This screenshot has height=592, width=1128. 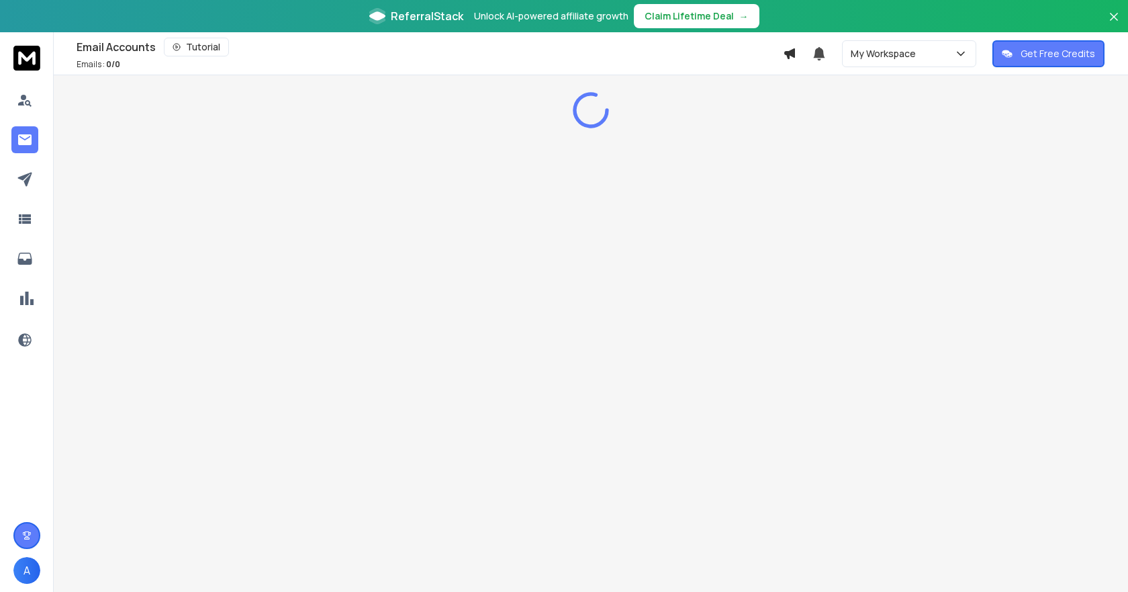 What do you see at coordinates (113, 64) in the screenshot?
I see `span: 0 / 0` at bounding box center [113, 64].